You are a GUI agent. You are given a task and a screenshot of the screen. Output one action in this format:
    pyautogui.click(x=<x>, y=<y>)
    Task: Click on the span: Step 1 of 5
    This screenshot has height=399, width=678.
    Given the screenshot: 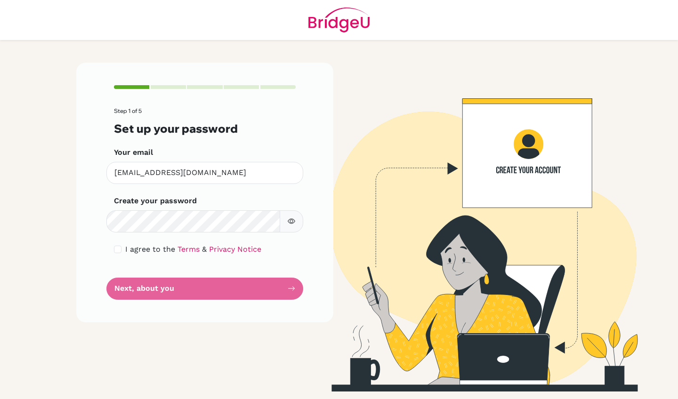 What is the action you would take?
    pyautogui.click(x=128, y=111)
    